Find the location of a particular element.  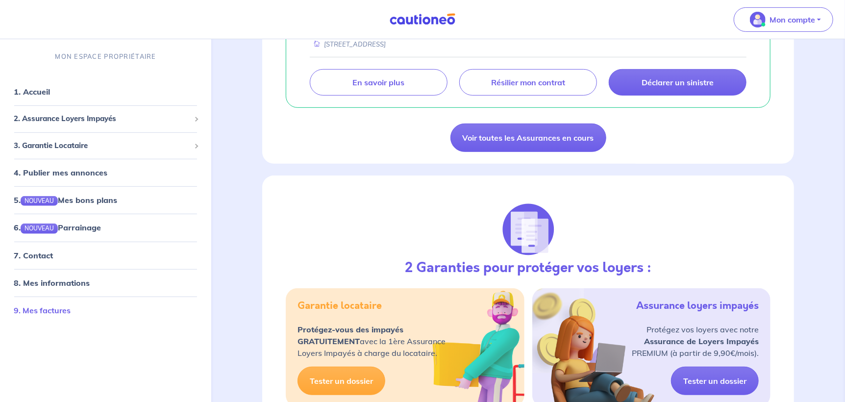

p: MON ESPACE PROPRIÉTAIRE is located at coordinates (105, 56).